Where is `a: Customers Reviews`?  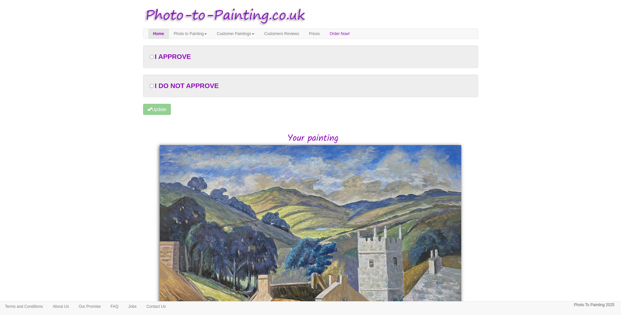
a: Customers Reviews is located at coordinates (282, 34).